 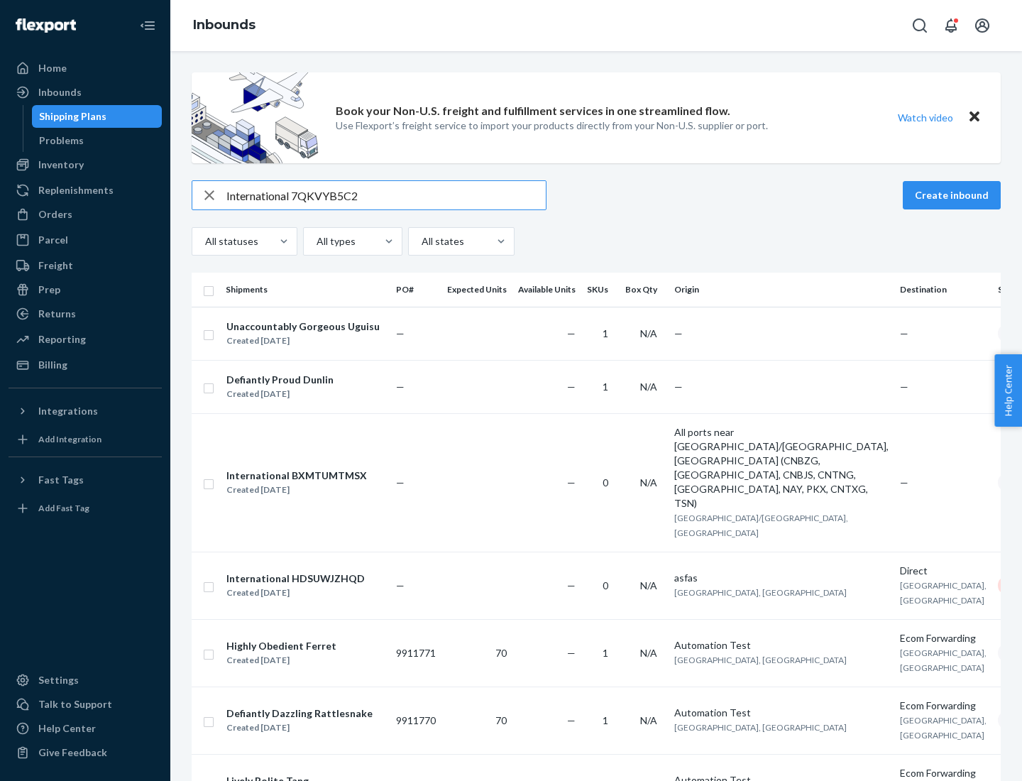 I want to click on span: Help Center, so click(x=1008, y=390).